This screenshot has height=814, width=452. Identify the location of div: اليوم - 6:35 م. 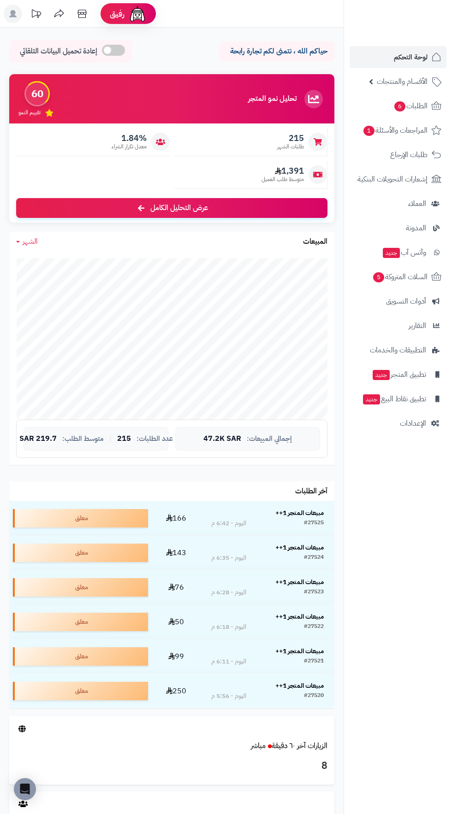
(229, 558).